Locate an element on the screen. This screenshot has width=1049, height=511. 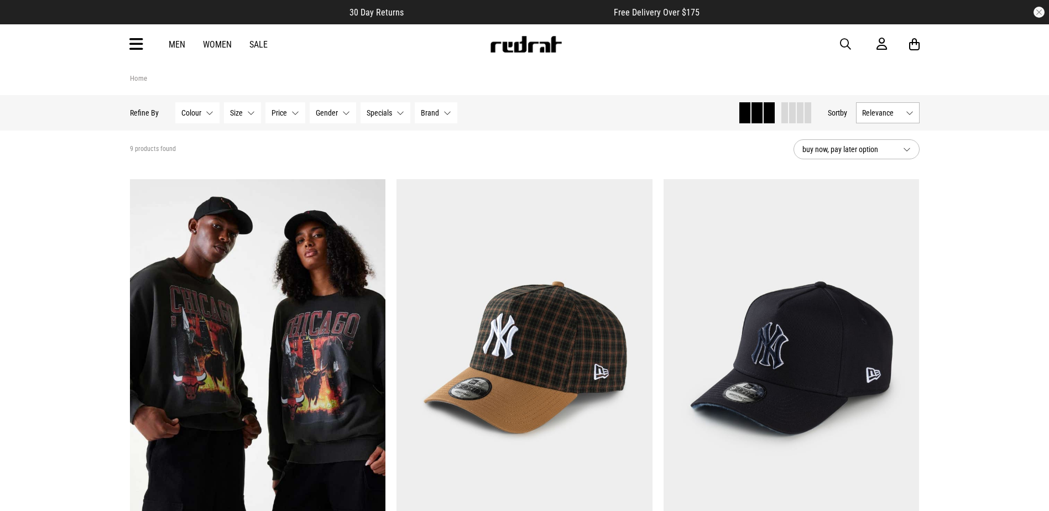
span: Gender is located at coordinates (327, 113).